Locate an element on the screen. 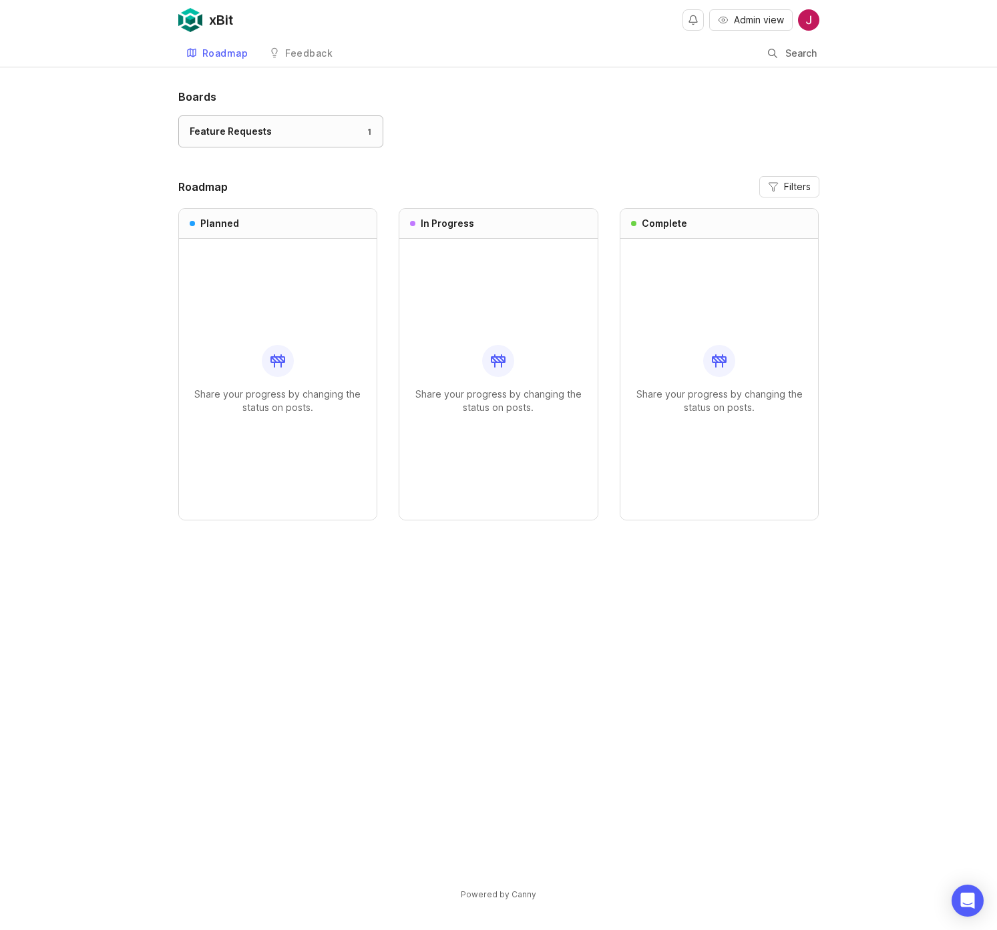  img: Julia Formichella is located at coordinates (808, 20).